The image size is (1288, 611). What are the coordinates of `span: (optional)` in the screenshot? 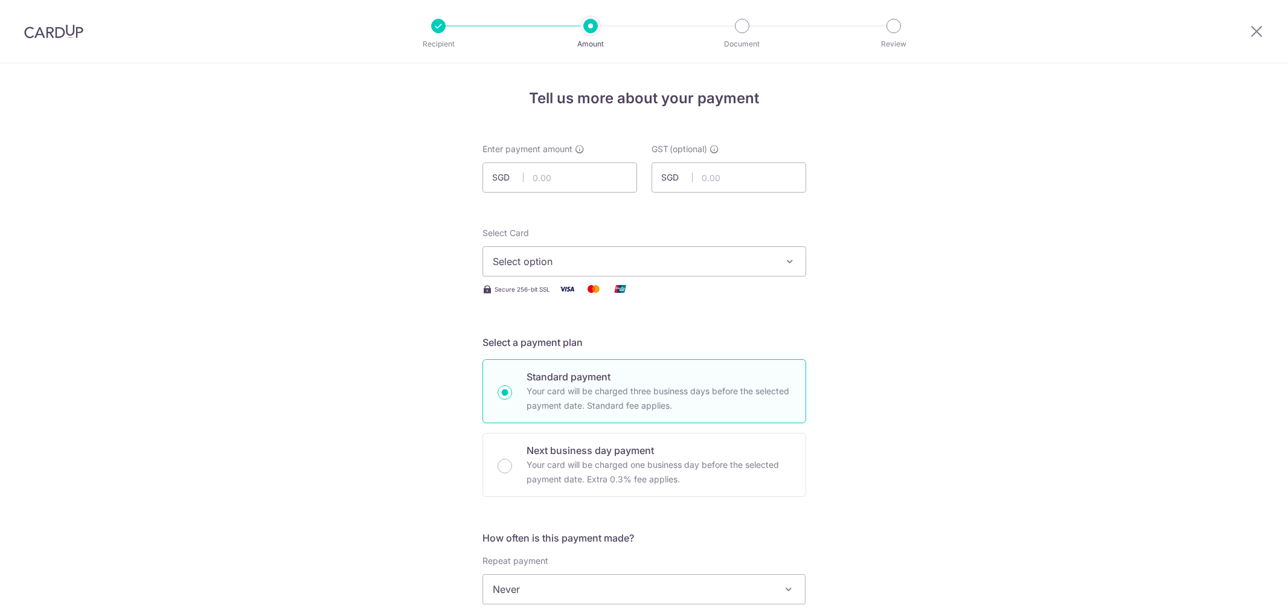 It's located at (688, 149).